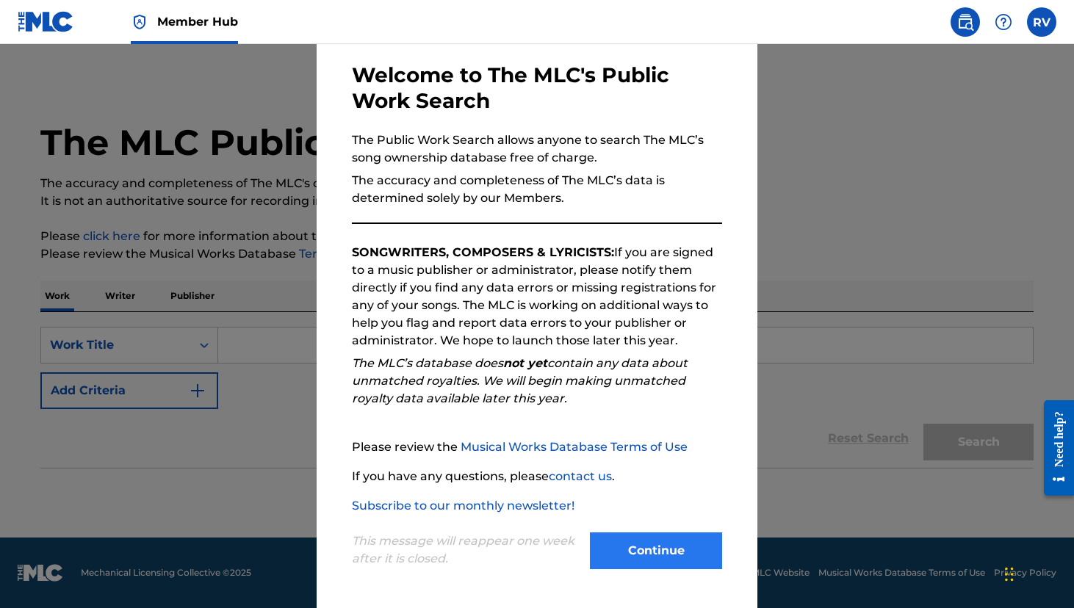 This screenshot has height=608, width=1074. What do you see at coordinates (140, 22) in the screenshot?
I see `img: Top Rightsholder` at bounding box center [140, 22].